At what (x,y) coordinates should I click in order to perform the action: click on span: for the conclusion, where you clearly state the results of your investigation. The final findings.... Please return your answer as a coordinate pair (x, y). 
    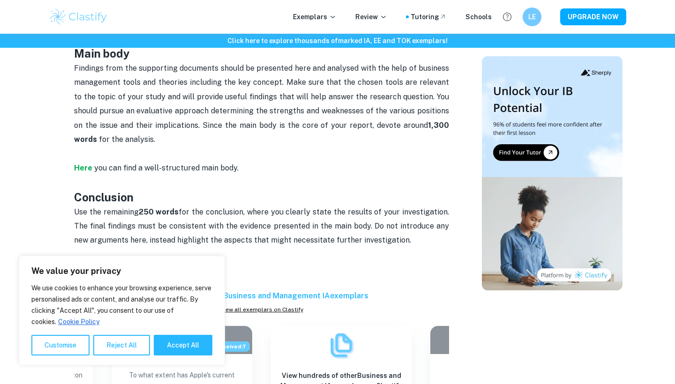
    Looking at the image, I should click on (263, 226).